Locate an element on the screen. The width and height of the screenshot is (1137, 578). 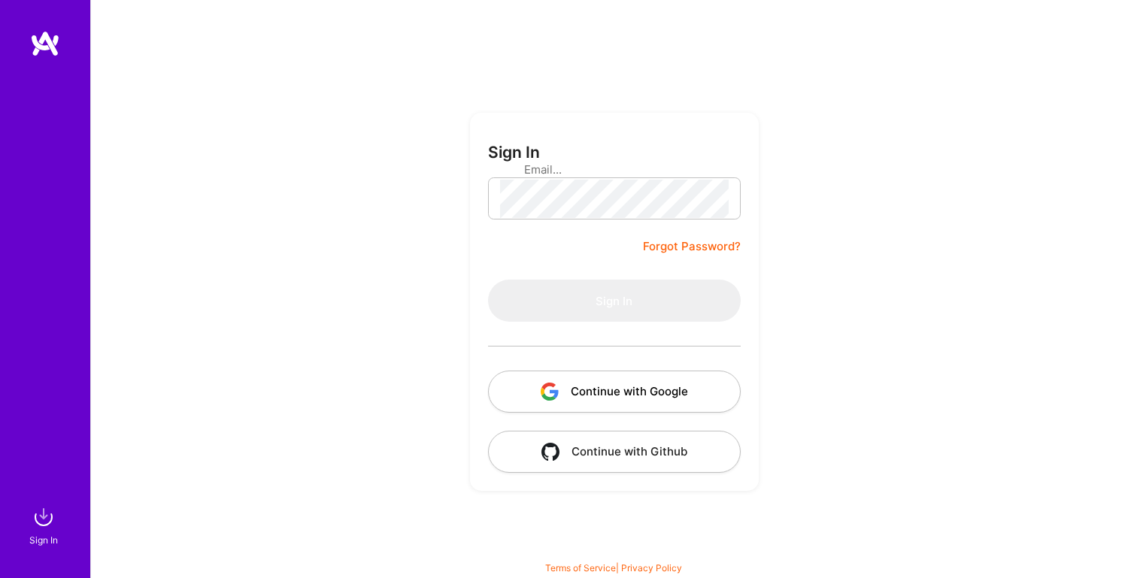
img: sign in is located at coordinates (44, 517).